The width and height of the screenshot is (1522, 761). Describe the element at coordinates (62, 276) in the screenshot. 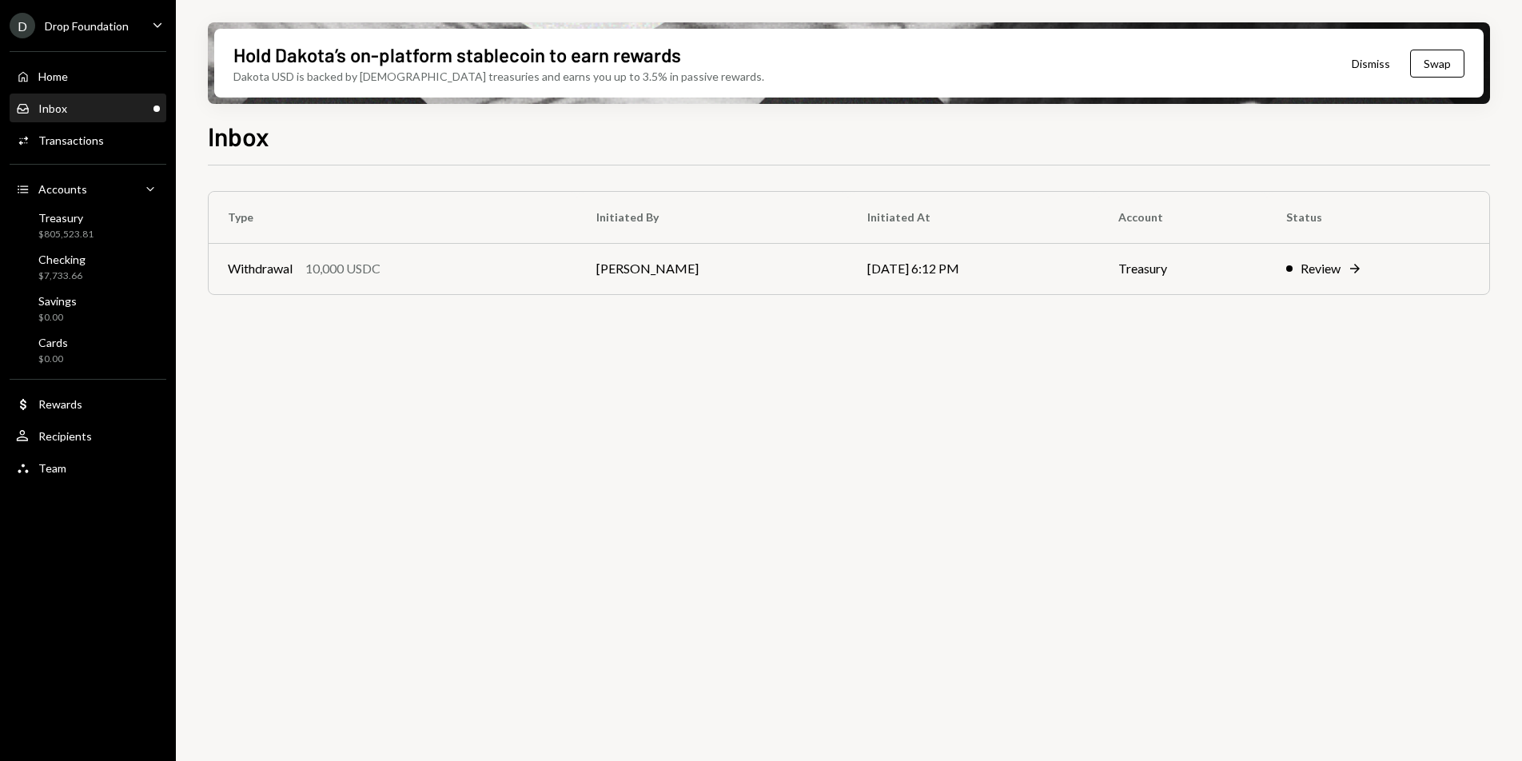

I see `div: $7,733.66` at that location.